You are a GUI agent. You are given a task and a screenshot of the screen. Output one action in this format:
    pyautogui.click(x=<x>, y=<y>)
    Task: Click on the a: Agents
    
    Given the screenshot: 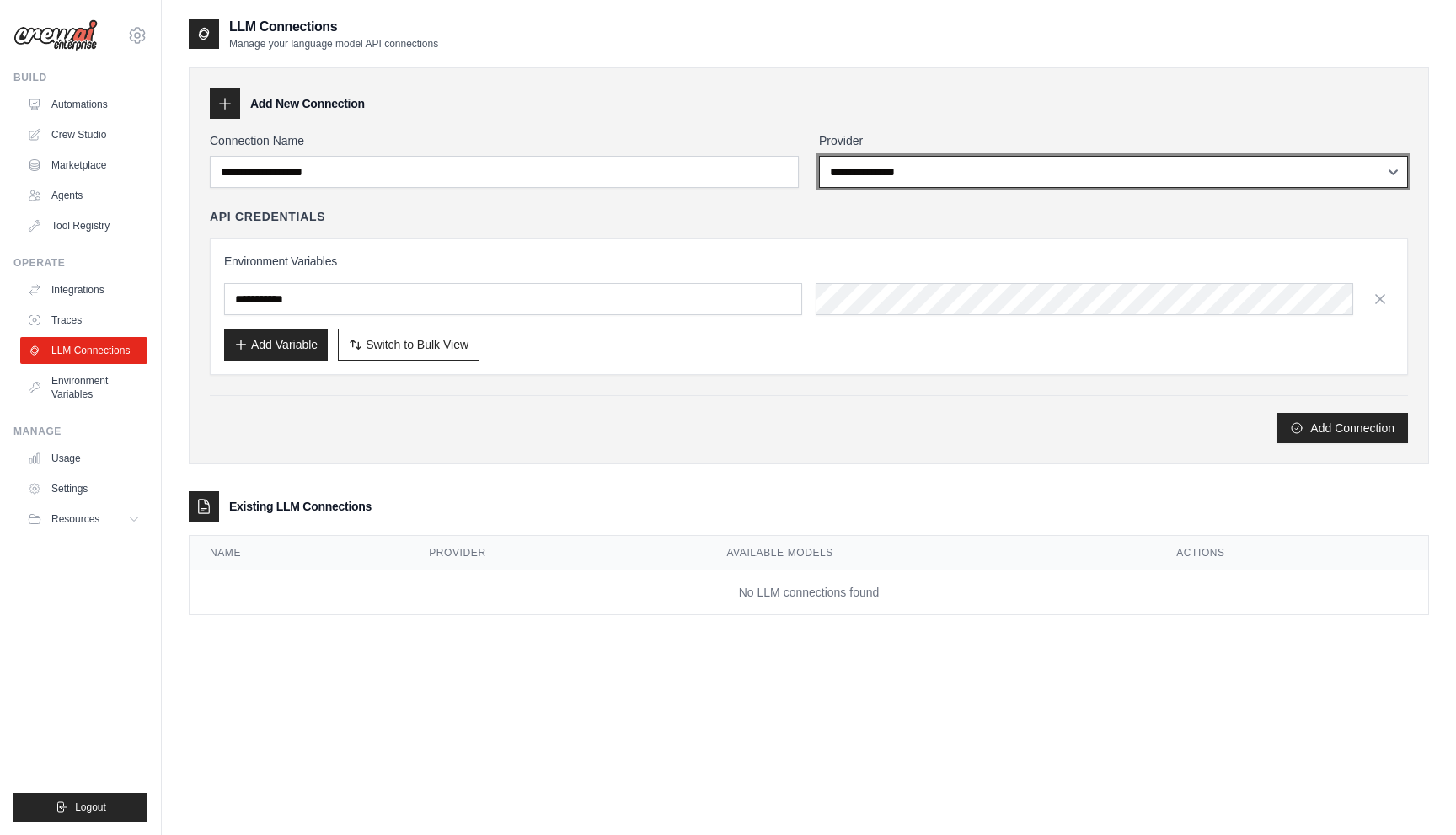 What is the action you would take?
    pyautogui.click(x=83, y=195)
    